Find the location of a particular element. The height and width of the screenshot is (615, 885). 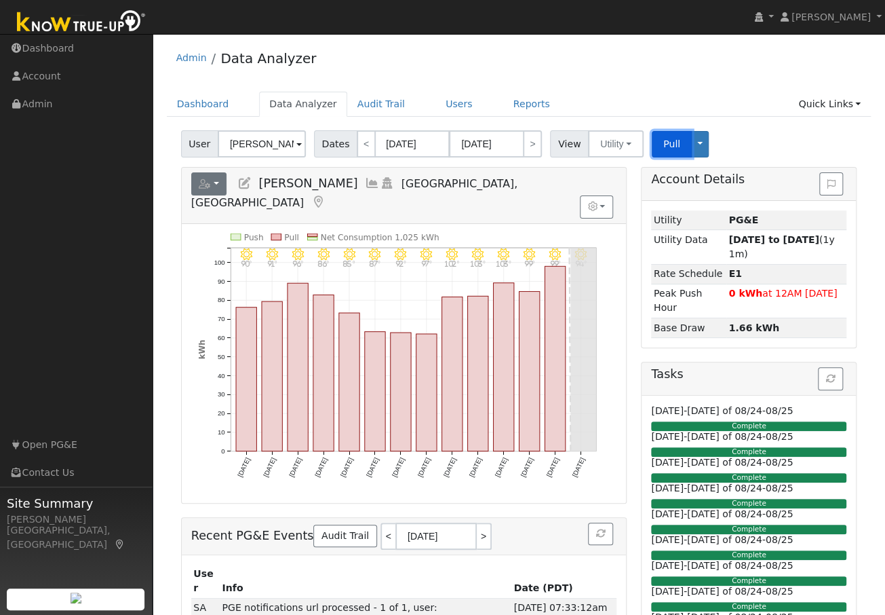

a: Edit User (36264) is located at coordinates (244, 183).